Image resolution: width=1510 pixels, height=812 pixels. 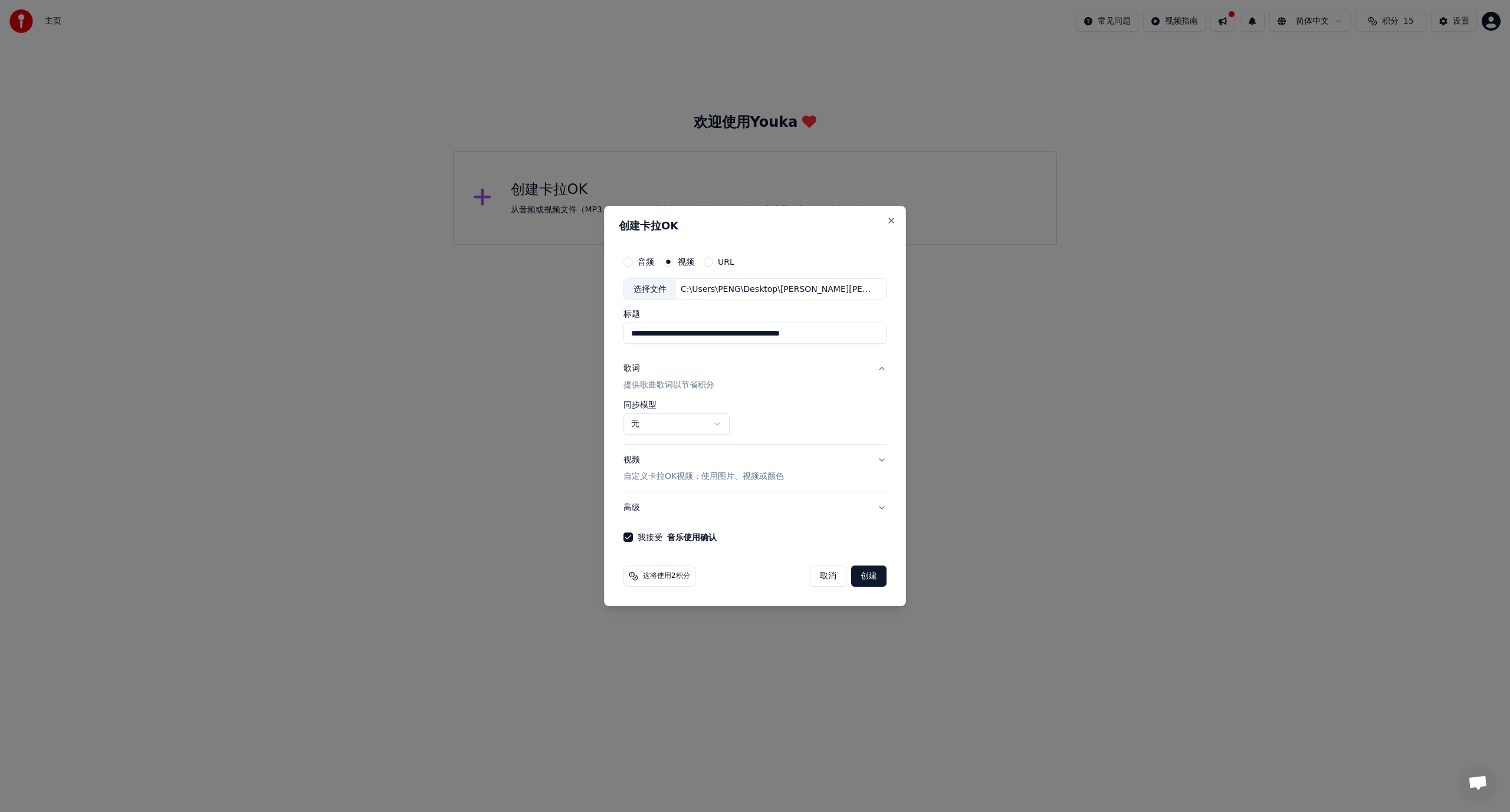 What do you see at coordinates (828, 576) in the screenshot?
I see `button: 取消` at bounding box center [828, 576].